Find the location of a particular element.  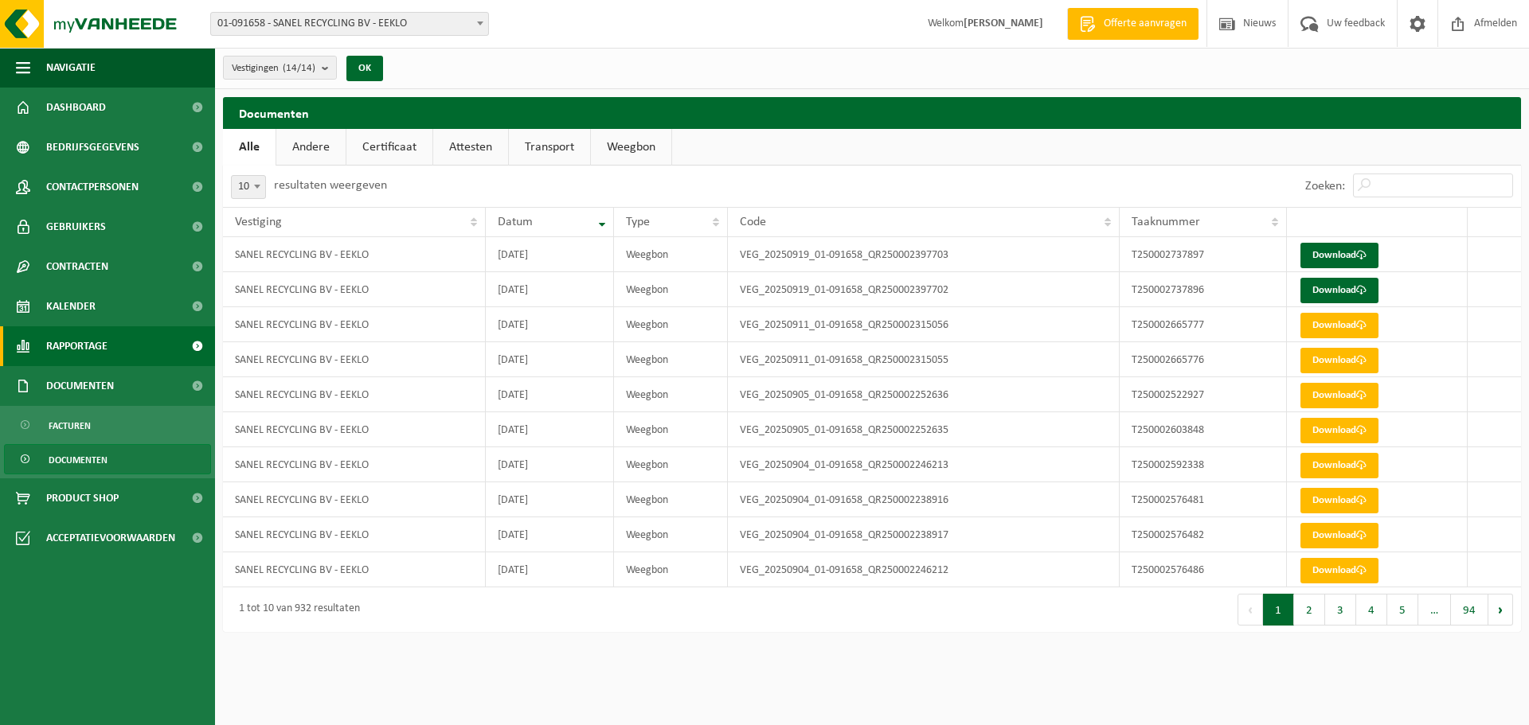

button: 2 is located at coordinates (1309, 610).